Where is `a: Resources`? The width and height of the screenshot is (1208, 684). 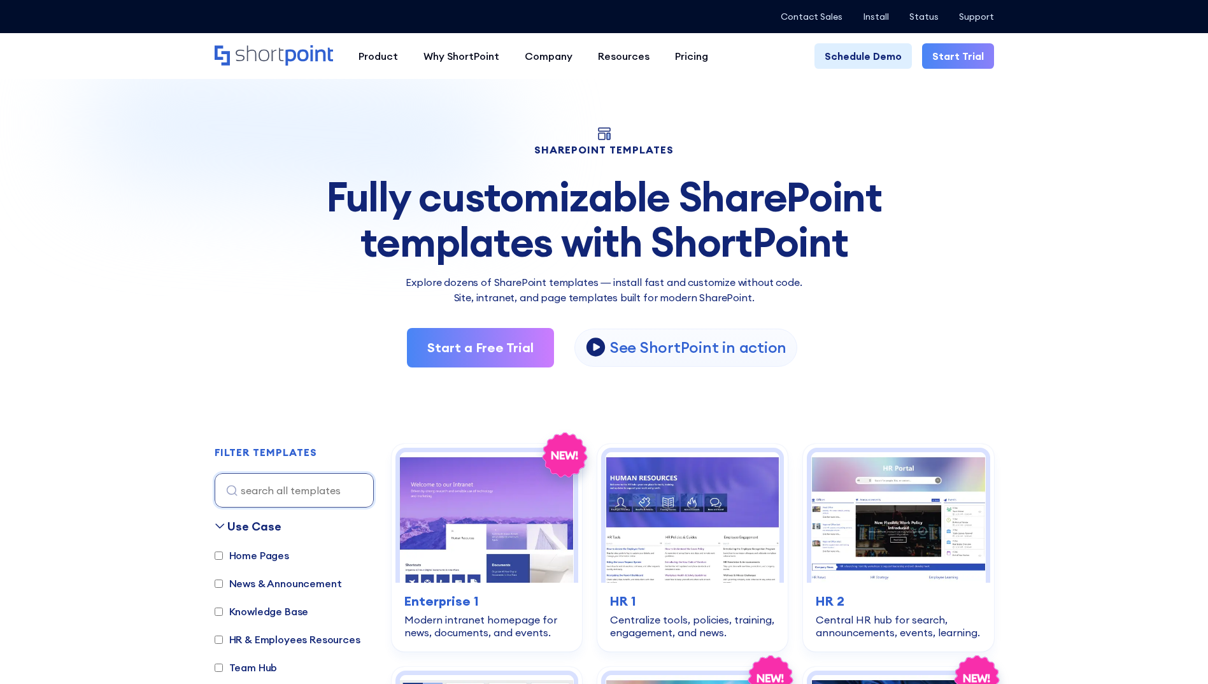 a: Resources is located at coordinates (623, 56).